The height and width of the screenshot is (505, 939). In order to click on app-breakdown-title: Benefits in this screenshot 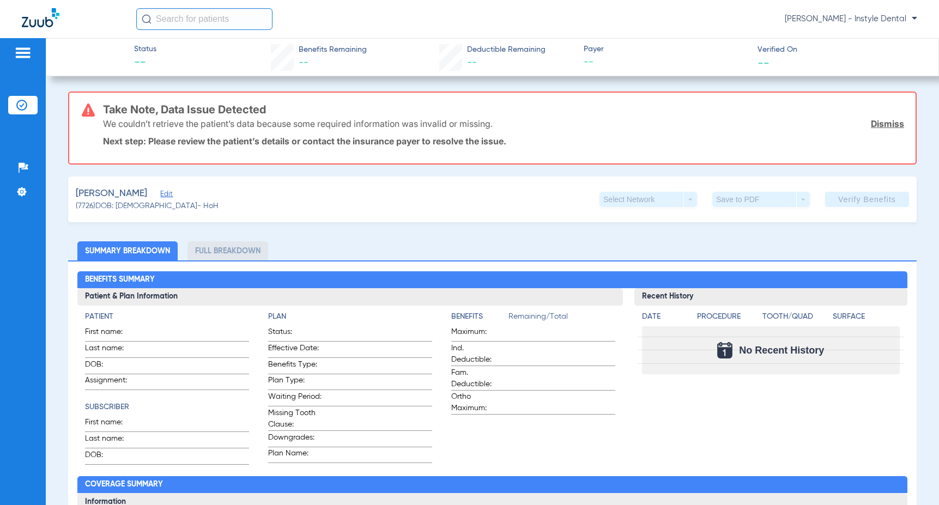, I will do `click(480, 319)`.